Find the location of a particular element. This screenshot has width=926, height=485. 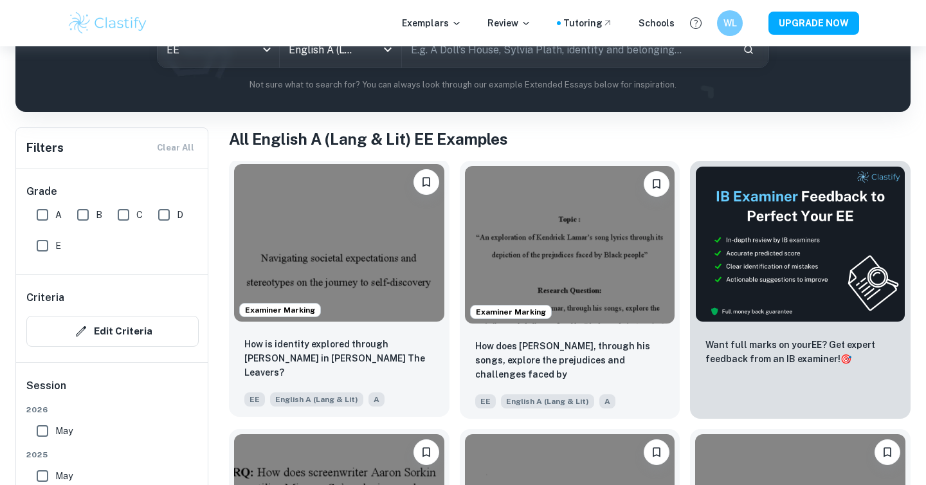

h6: Filters is located at coordinates (45, 148).